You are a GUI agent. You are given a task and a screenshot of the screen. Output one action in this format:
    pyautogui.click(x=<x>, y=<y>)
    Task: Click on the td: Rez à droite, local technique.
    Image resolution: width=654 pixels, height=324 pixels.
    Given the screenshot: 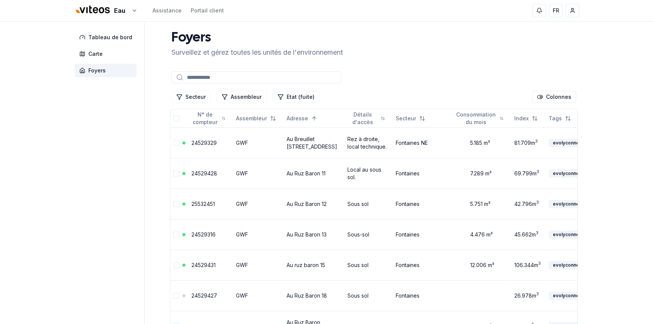 What is the action you would take?
    pyautogui.click(x=368, y=143)
    